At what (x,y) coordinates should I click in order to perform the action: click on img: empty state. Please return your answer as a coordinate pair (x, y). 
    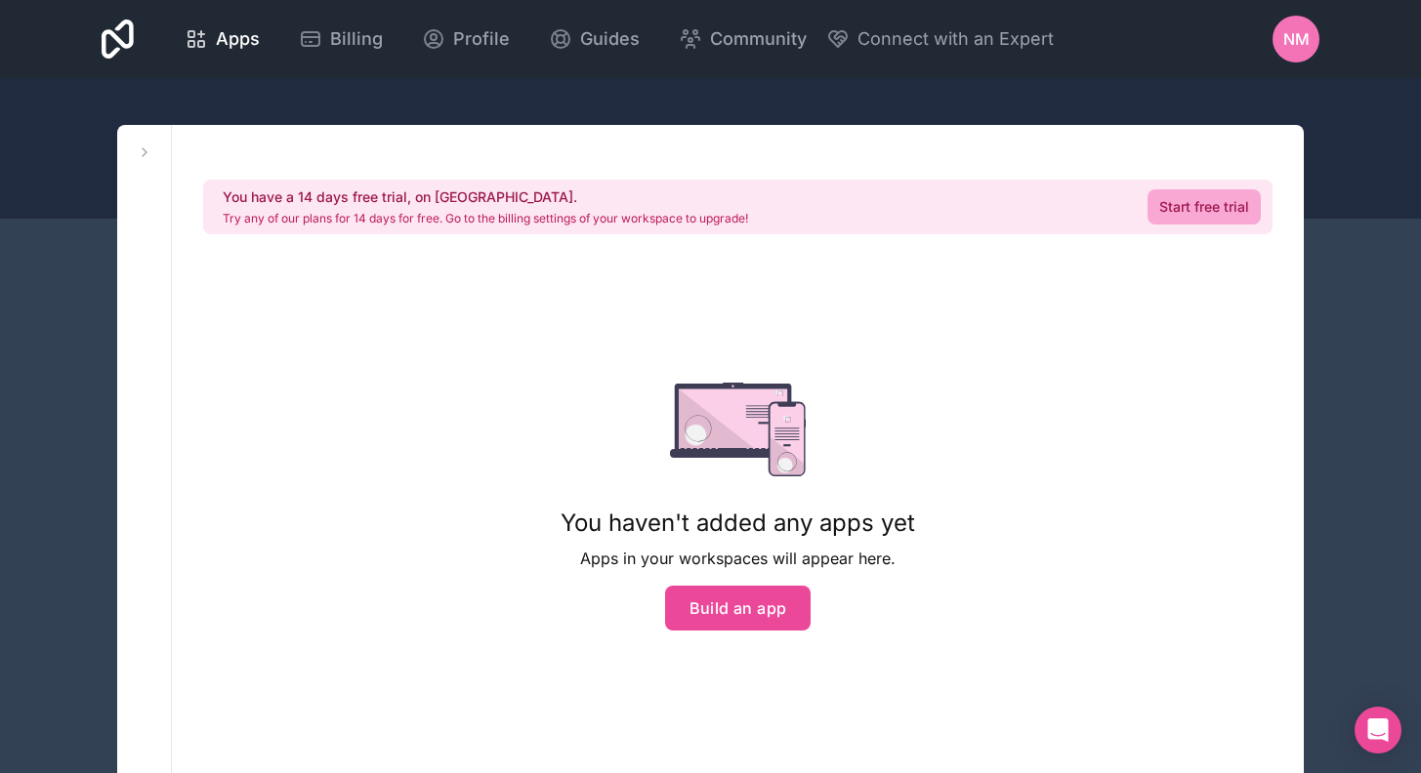
    Looking at the image, I should click on (737, 430).